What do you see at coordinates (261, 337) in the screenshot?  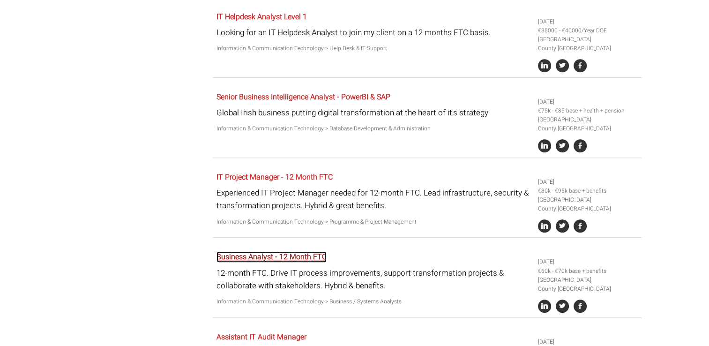 I see `a: Assistant IT Audit Manager` at bounding box center [261, 337].